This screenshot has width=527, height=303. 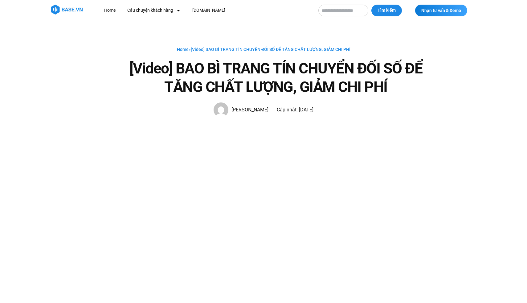 What do you see at coordinates (206, 10) in the screenshot?
I see `nav: Menu` at bounding box center [206, 10].